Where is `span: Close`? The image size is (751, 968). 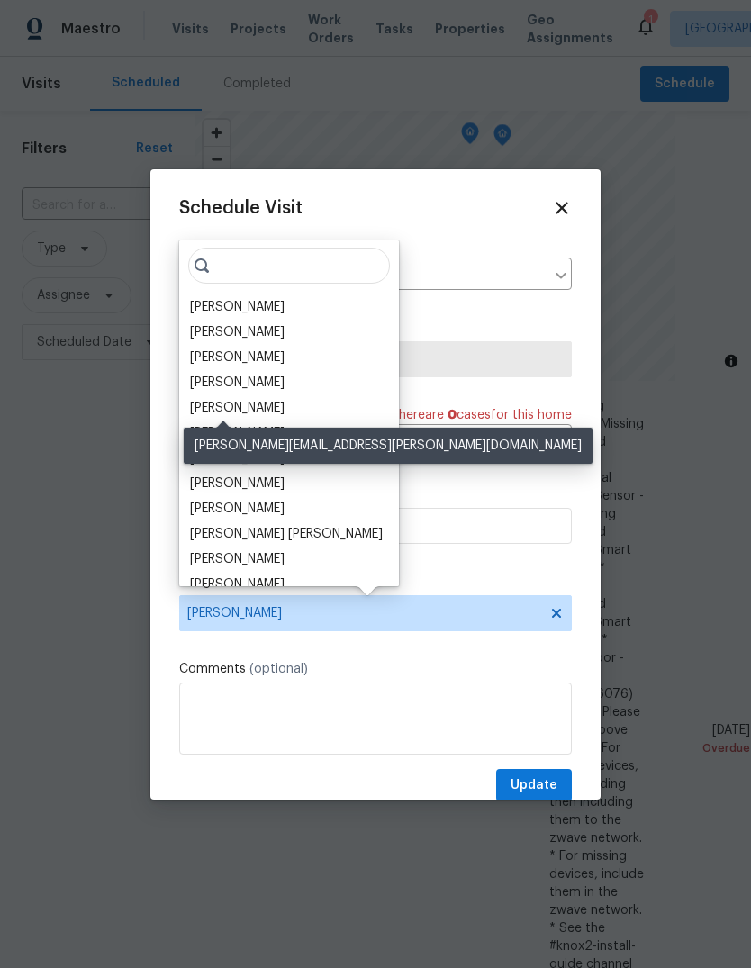
span: Close is located at coordinates (562, 208).